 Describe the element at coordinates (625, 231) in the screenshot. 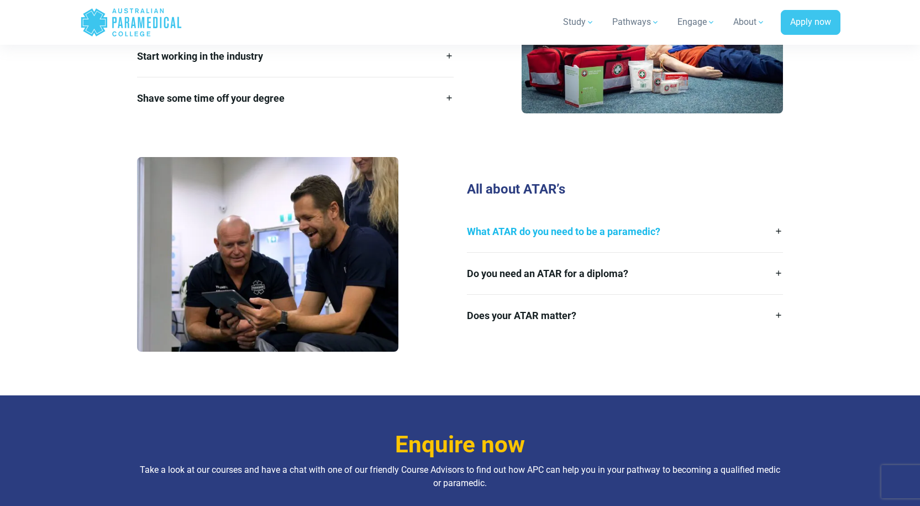

I see `a: What ATAR do you need to be a paramedic?` at that location.